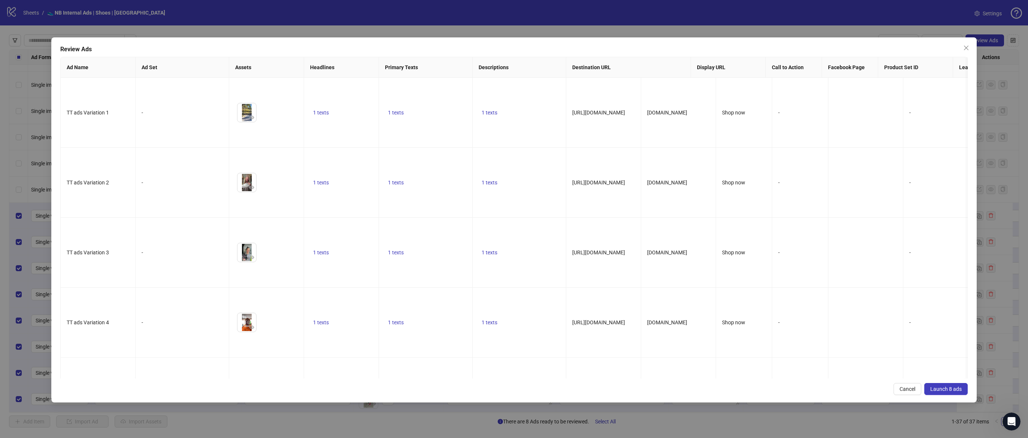 Image resolution: width=1028 pixels, height=438 pixels. What do you see at coordinates (966, 48) in the screenshot?
I see `button: Close` at bounding box center [966, 48].